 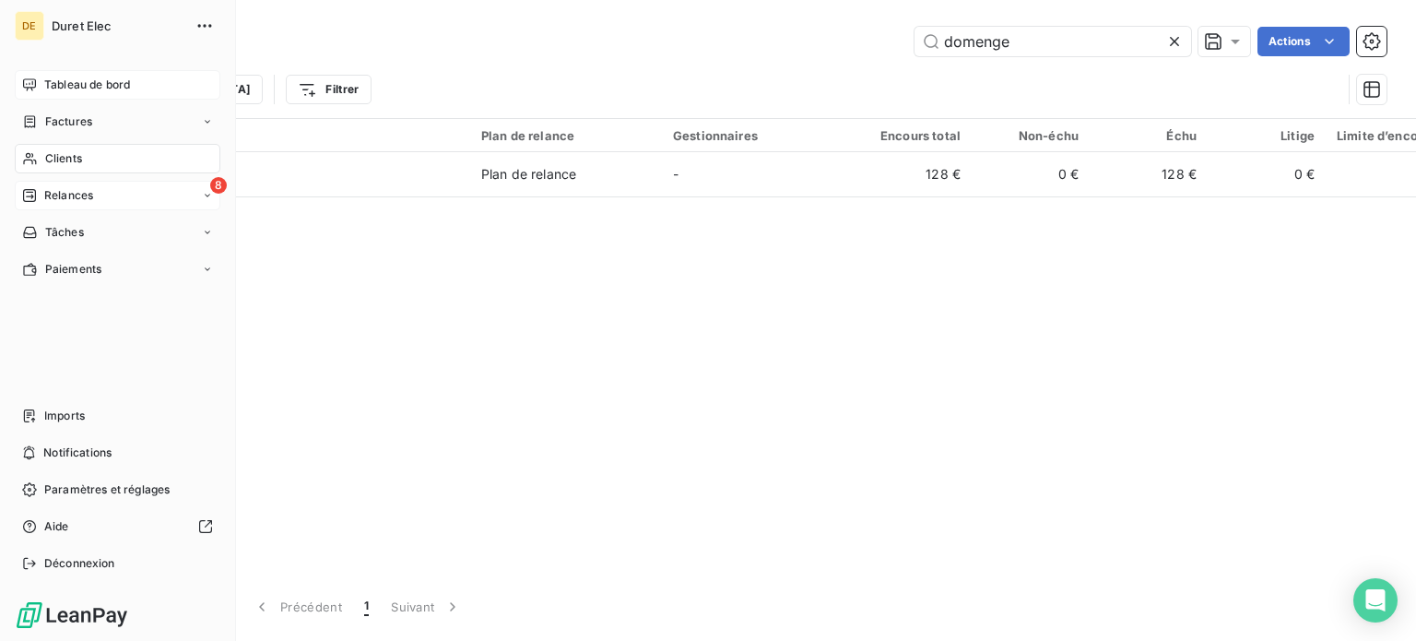 What do you see at coordinates (1149, 136) in the screenshot?
I see `div: Échu` at bounding box center [1149, 136].